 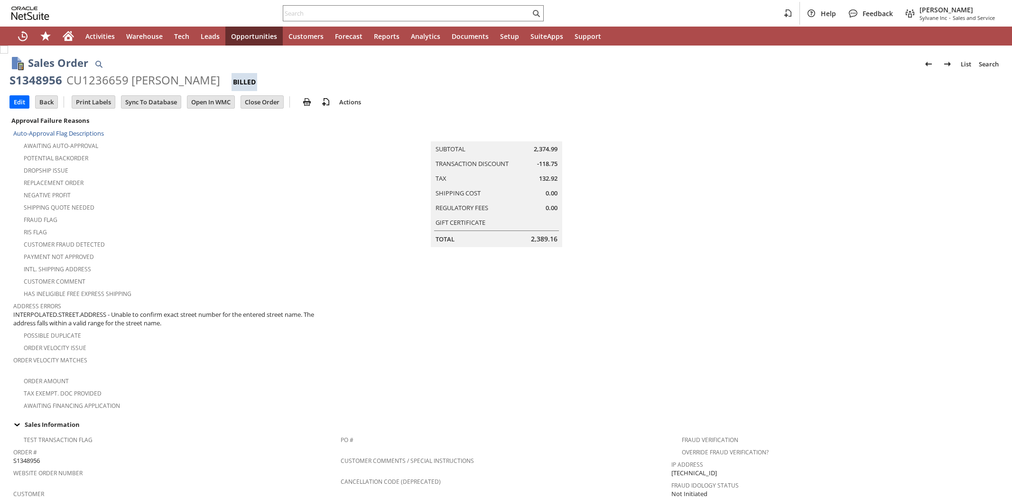 I want to click on a: Auto-Approval Flag Descriptions, so click(x=58, y=133).